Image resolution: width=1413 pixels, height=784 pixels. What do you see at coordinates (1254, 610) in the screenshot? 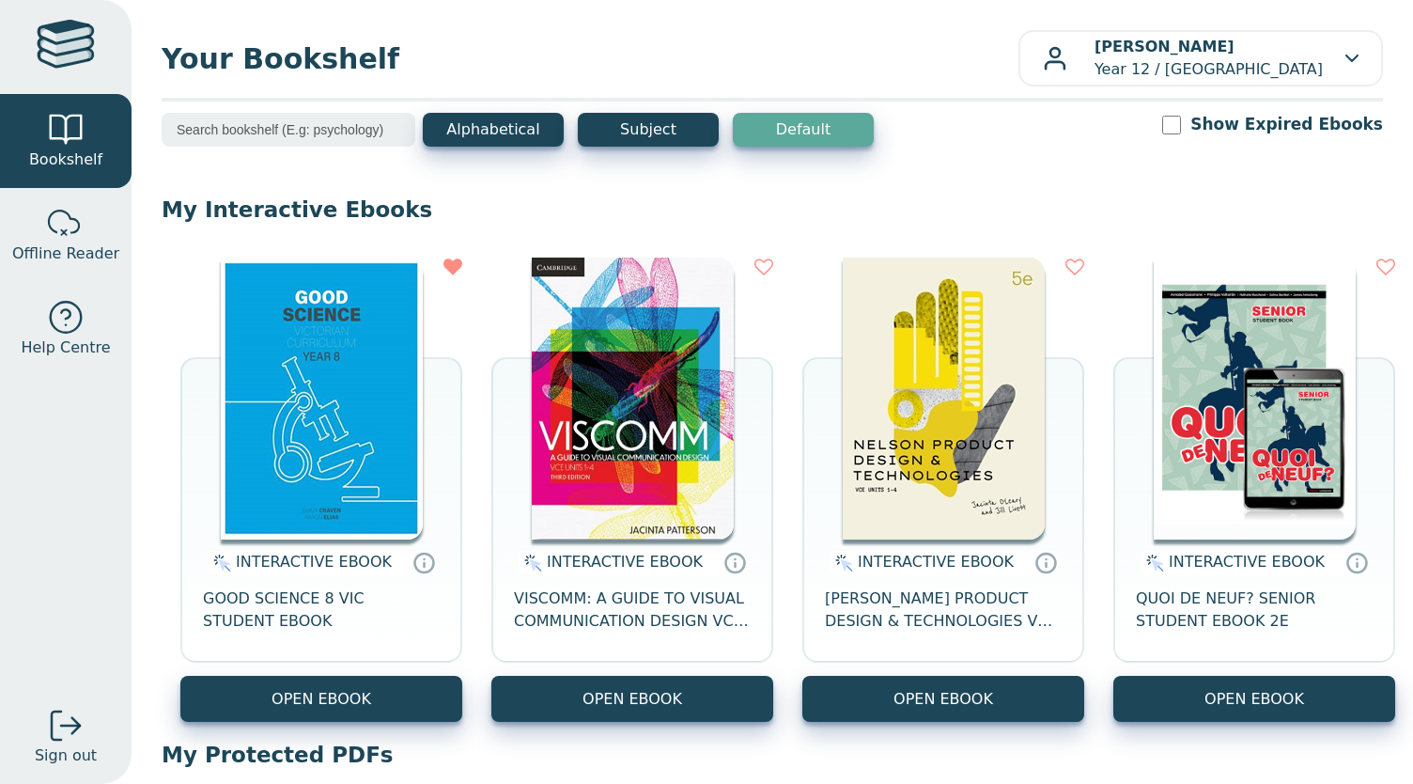
I see `span: QUOI DE NEUF? SENIOR STUDENT EBOOK 2E` at bounding box center [1254, 610].